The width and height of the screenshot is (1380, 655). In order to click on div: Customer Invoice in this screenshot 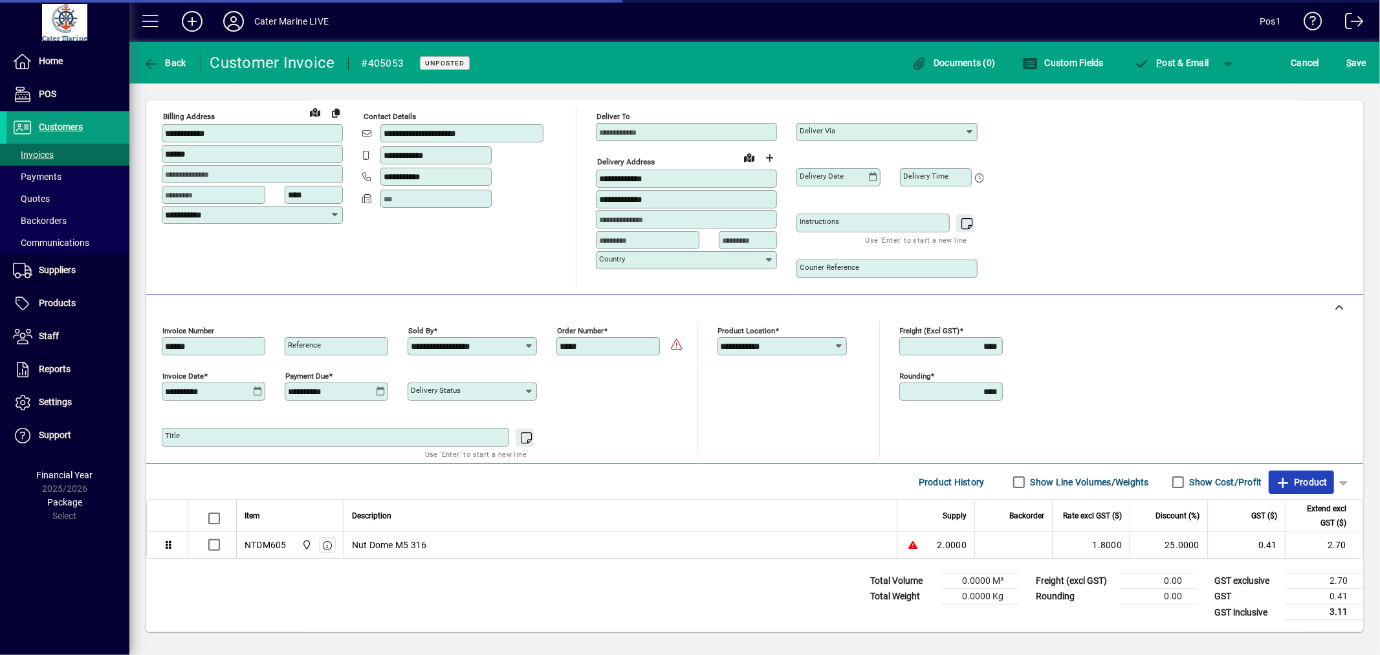, I will do `click(272, 63)`.